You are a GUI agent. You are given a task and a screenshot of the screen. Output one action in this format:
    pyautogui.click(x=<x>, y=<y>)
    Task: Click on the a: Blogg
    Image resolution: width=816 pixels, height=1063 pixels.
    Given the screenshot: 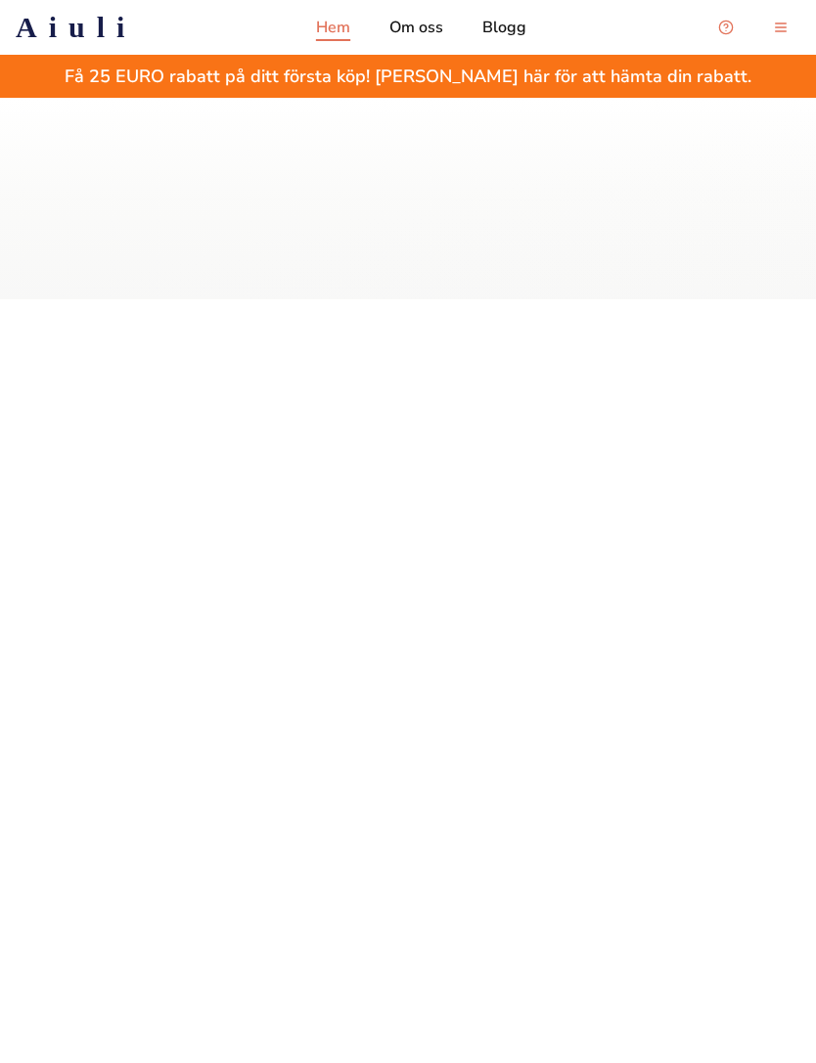 What is the action you would take?
    pyautogui.click(x=504, y=27)
    